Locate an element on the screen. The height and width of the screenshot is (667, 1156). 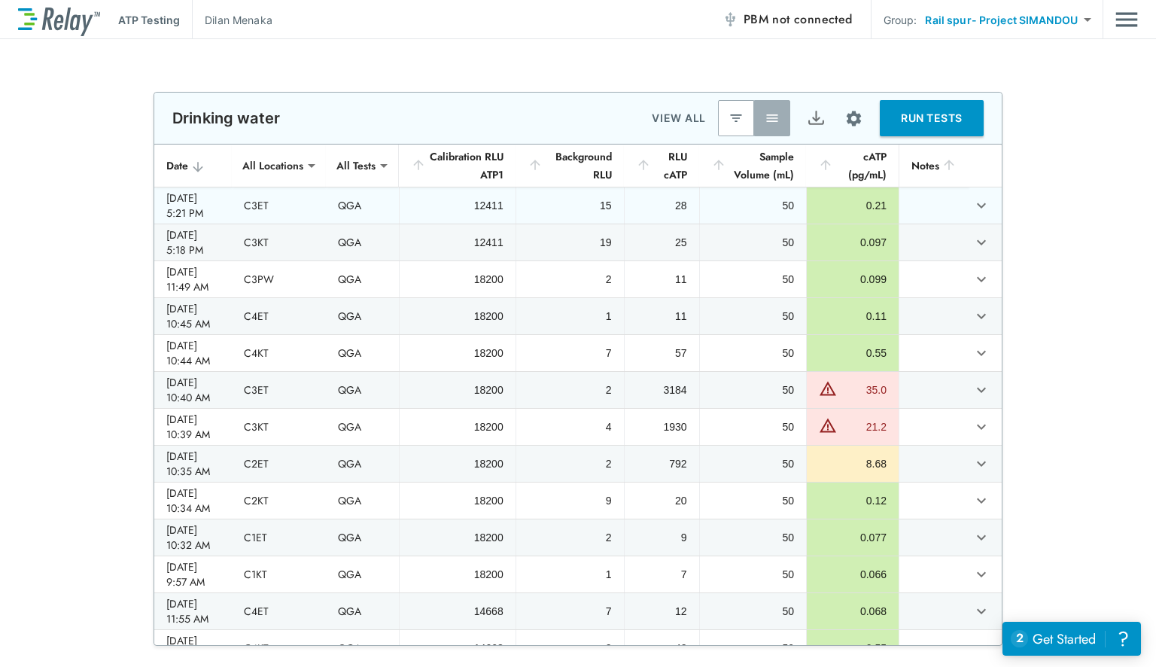
div: 0.11 is located at coordinates (853, 316).